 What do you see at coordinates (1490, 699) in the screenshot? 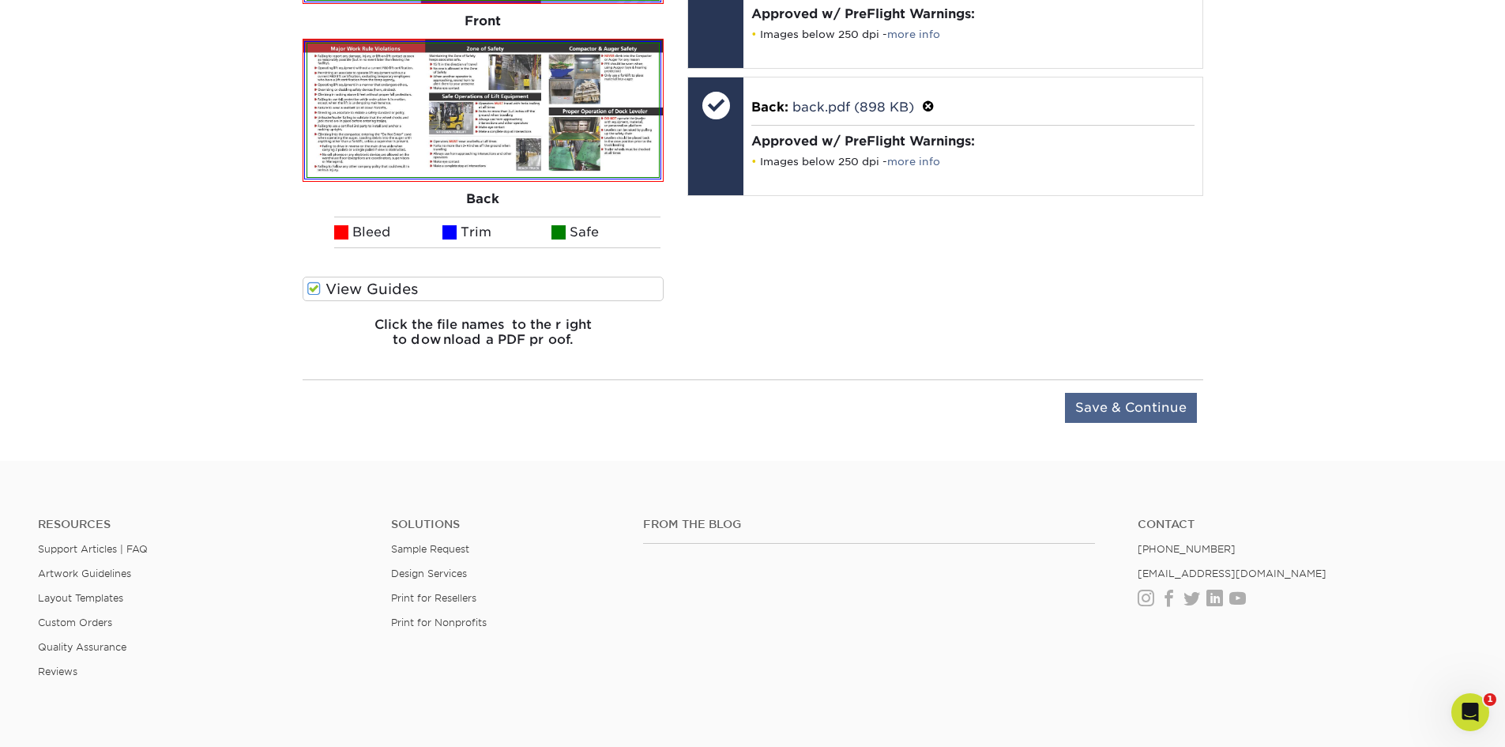
I see `span: 1` at bounding box center [1490, 699].